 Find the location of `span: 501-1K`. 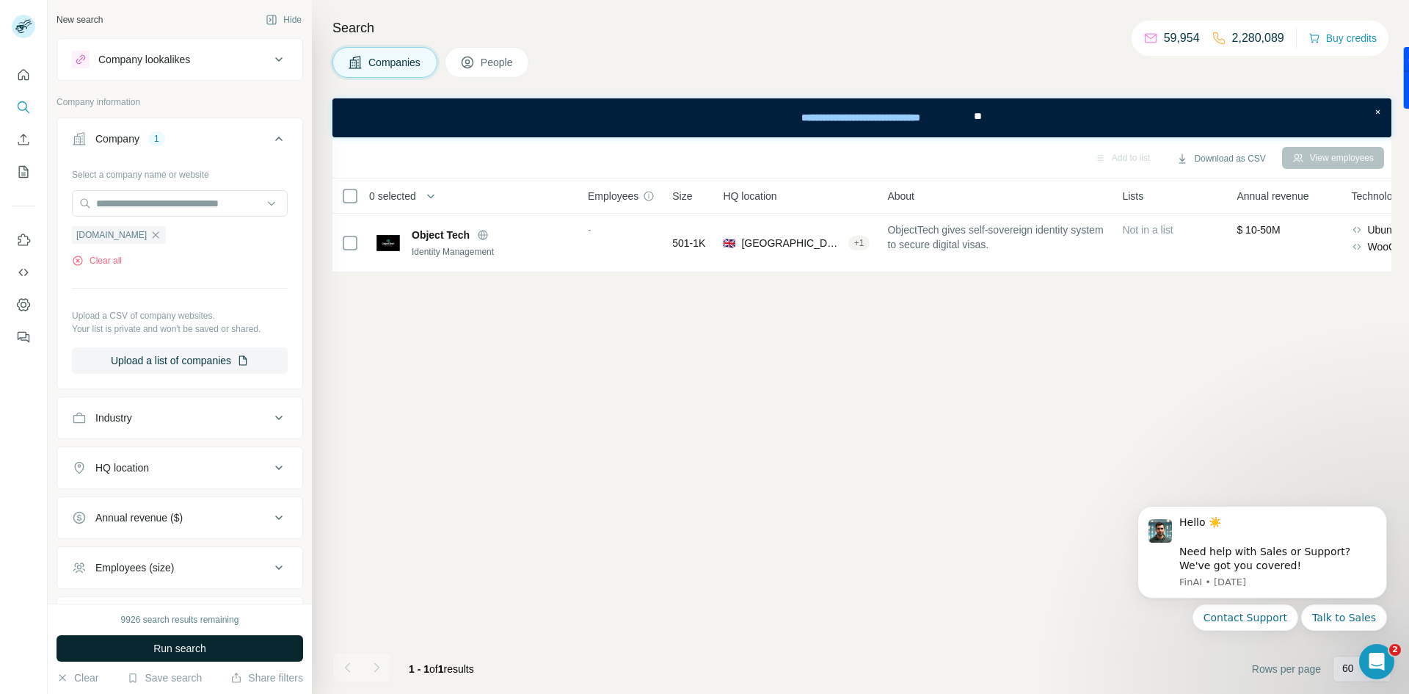

span: 501-1K is located at coordinates (688, 243).